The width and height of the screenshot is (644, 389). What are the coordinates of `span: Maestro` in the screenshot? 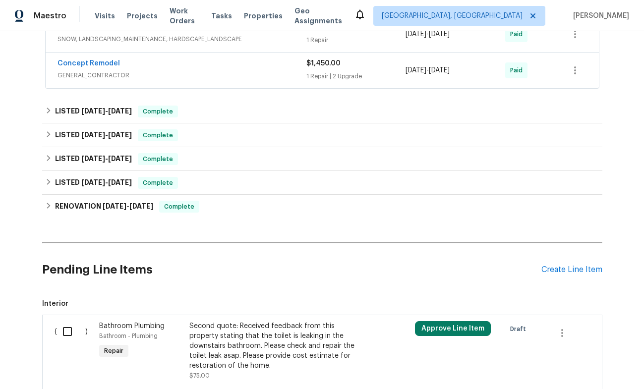 It's located at (50, 16).